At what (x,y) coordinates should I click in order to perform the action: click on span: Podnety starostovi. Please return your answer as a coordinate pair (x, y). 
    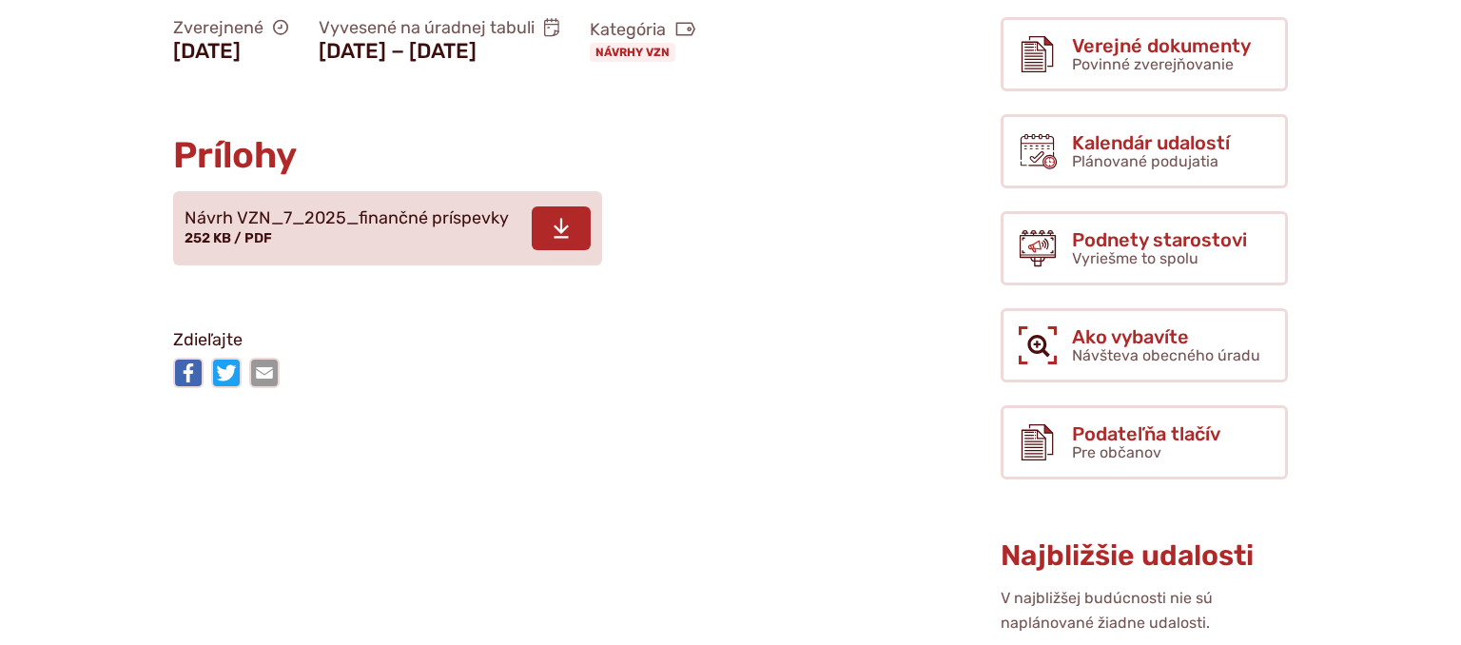
    Looking at the image, I should click on (1159, 240).